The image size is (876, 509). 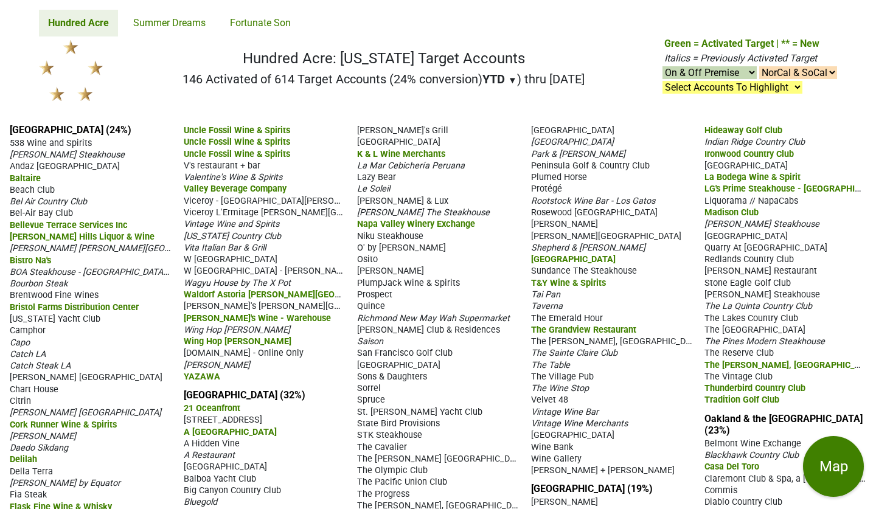 I want to click on span: Vintage Wine Bar, so click(x=565, y=412).